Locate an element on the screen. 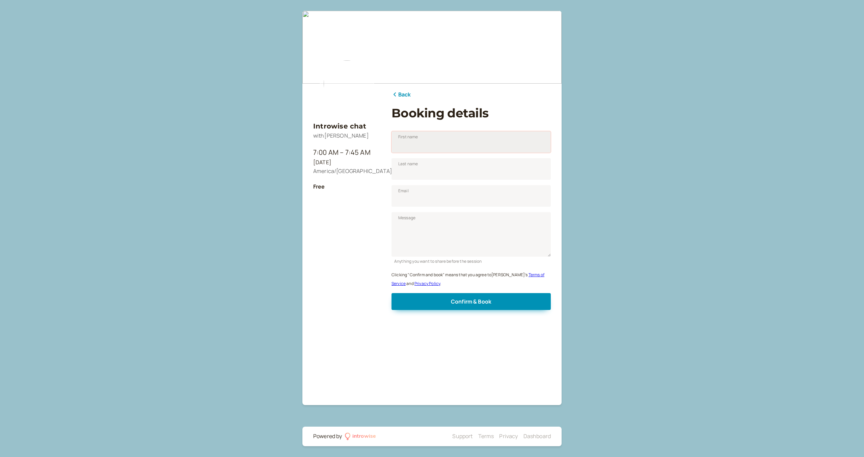 Image resolution: width=864 pixels, height=457 pixels. div: 7:00 AM – 7:45 AM is located at coordinates (347, 153).